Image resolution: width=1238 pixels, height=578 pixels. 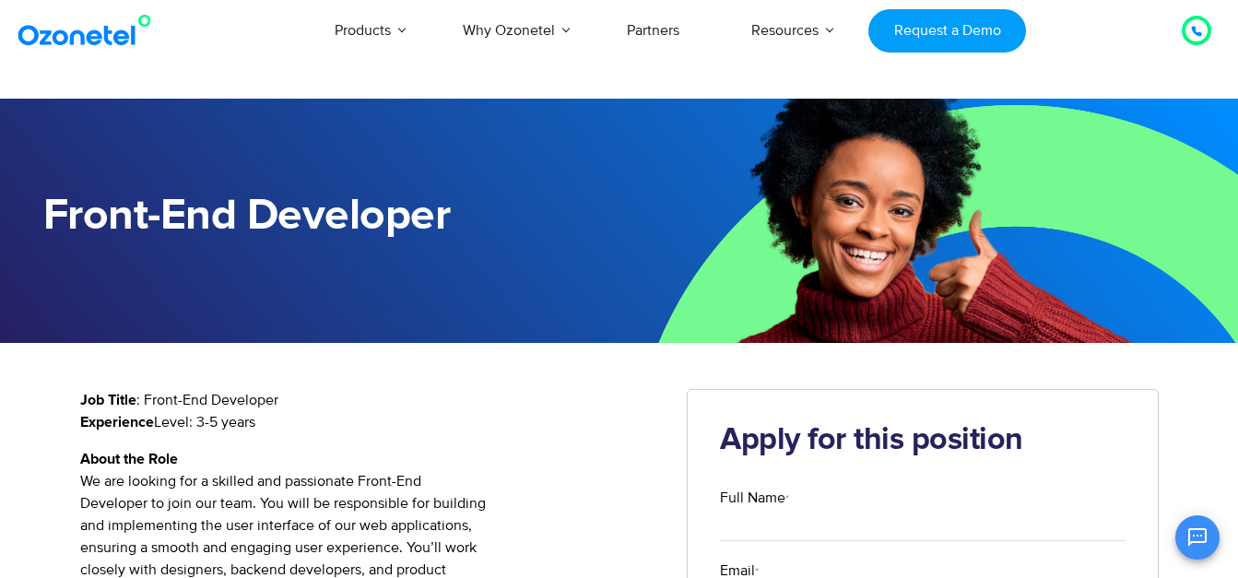 What do you see at coordinates (129, 459) in the screenshot?
I see `strong: About the Role` at bounding box center [129, 459].